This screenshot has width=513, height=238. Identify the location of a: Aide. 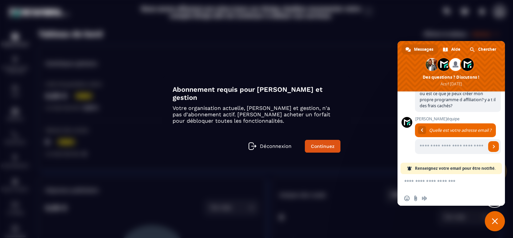
(452, 49).